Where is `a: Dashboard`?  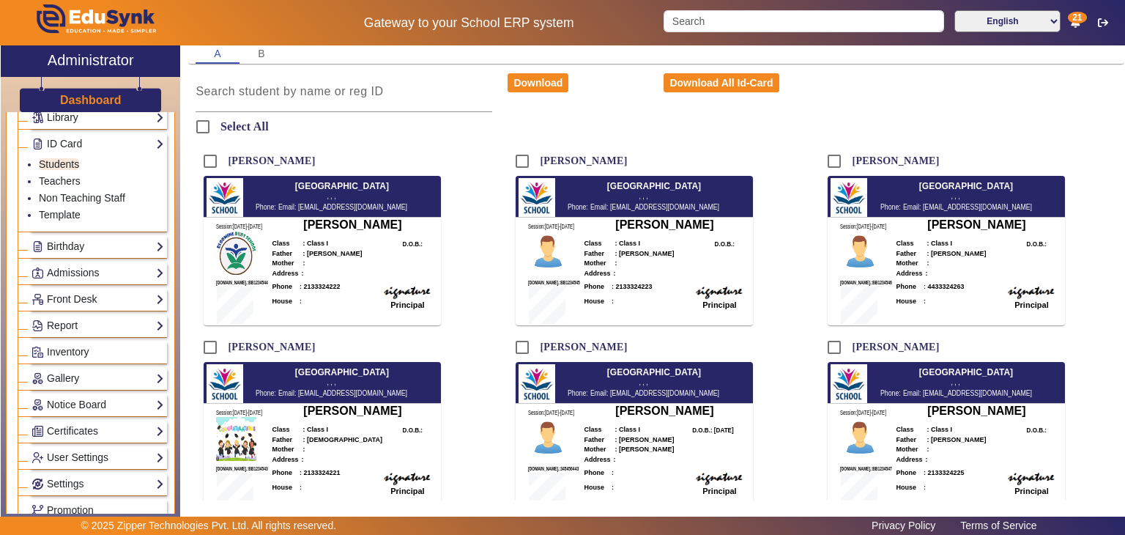
a: Dashboard is located at coordinates (91, 100).